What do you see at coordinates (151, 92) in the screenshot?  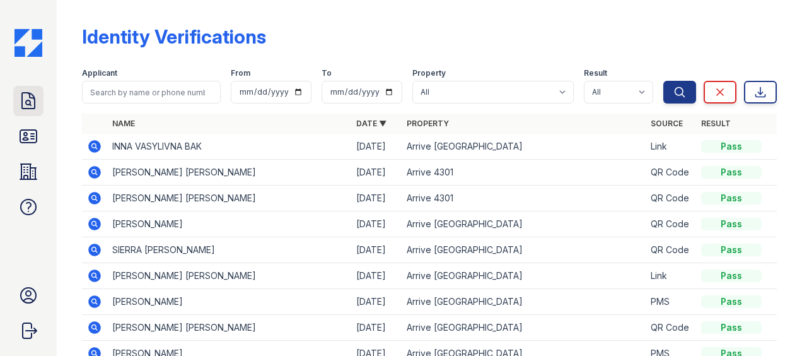 I see `input: Search by name or phone number` at bounding box center [151, 92].